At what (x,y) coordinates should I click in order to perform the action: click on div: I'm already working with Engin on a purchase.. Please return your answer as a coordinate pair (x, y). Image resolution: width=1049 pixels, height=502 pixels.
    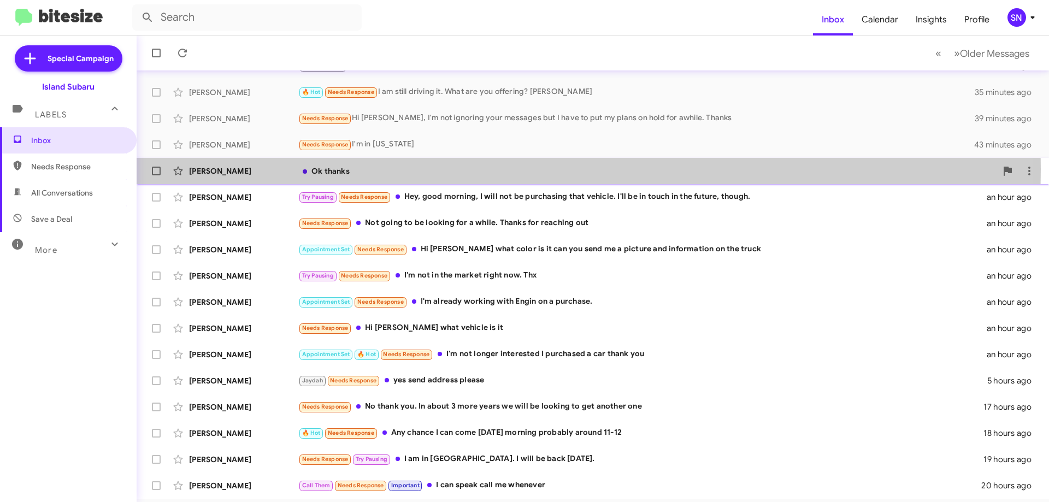
    Looking at the image, I should click on (642, 301).